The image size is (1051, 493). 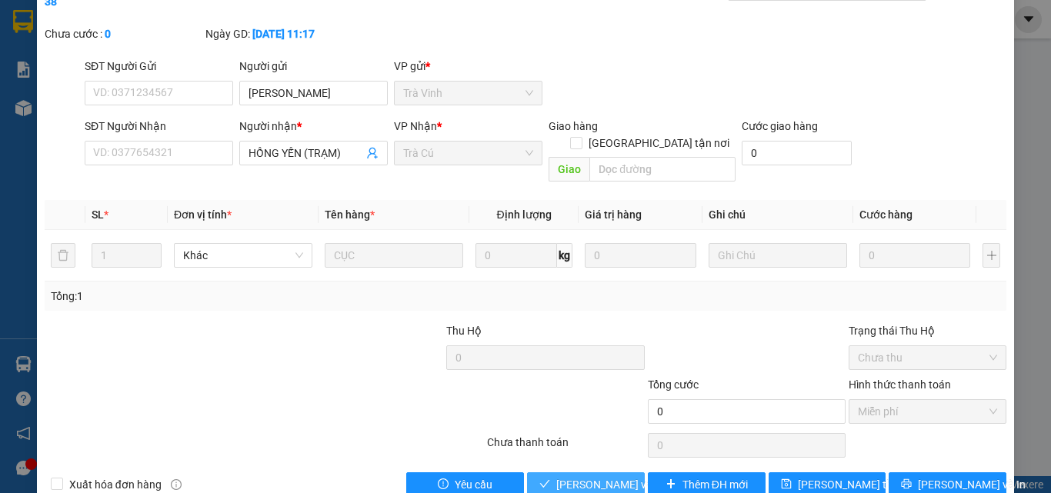 I want to click on span: Cước hàng, so click(x=885, y=215).